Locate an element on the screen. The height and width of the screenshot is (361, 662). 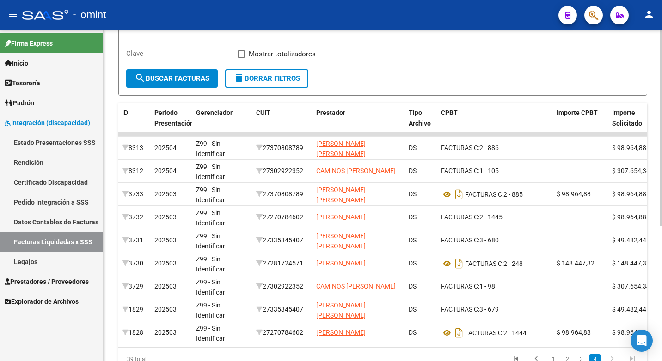
datatable-header-cell: Gerenciador is located at coordinates (222, 123).